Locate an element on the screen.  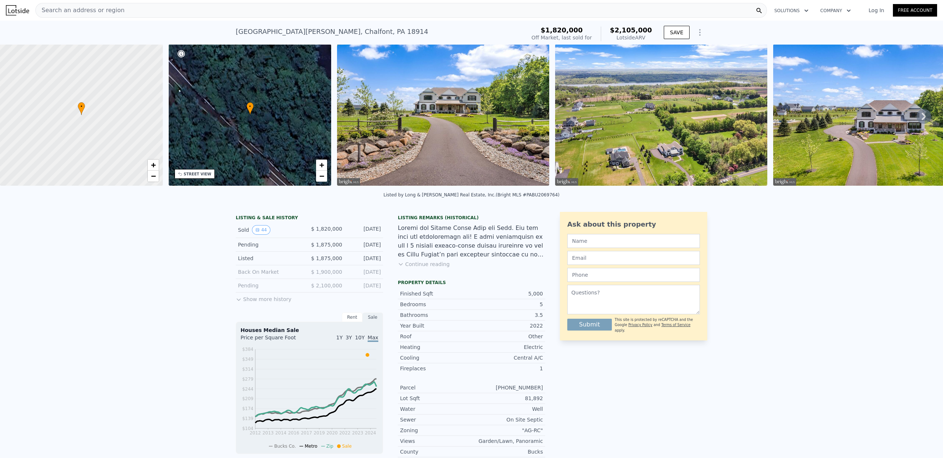
div: Property details is located at coordinates (472, 283).